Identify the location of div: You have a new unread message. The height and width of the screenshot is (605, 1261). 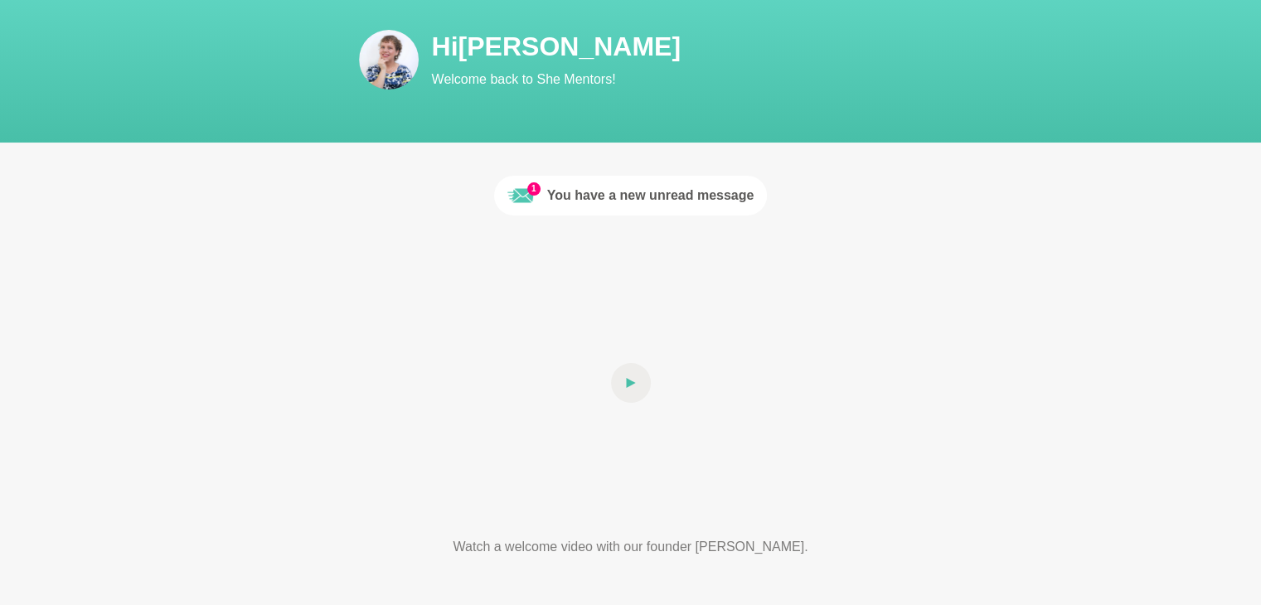
(651, 196).